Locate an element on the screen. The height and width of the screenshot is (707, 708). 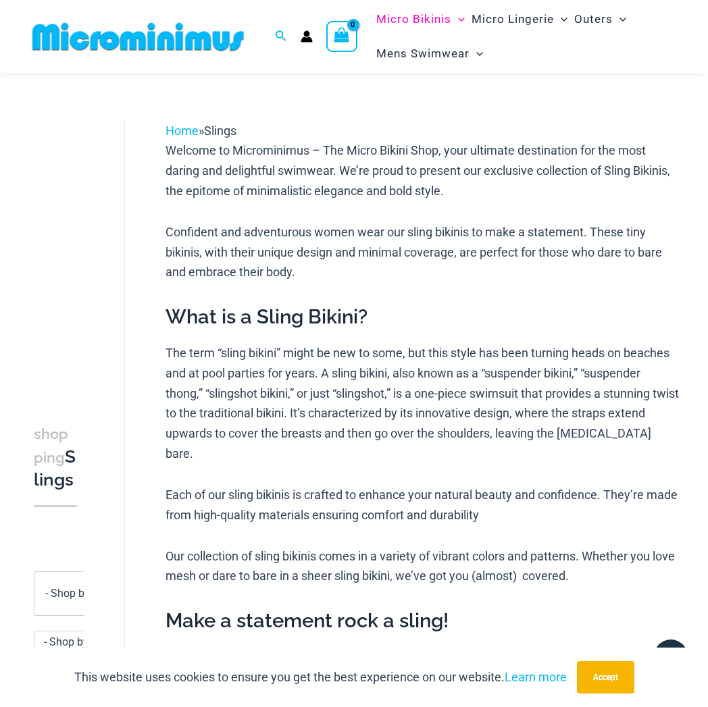
span: shopping is located at coordinates (51, 446).